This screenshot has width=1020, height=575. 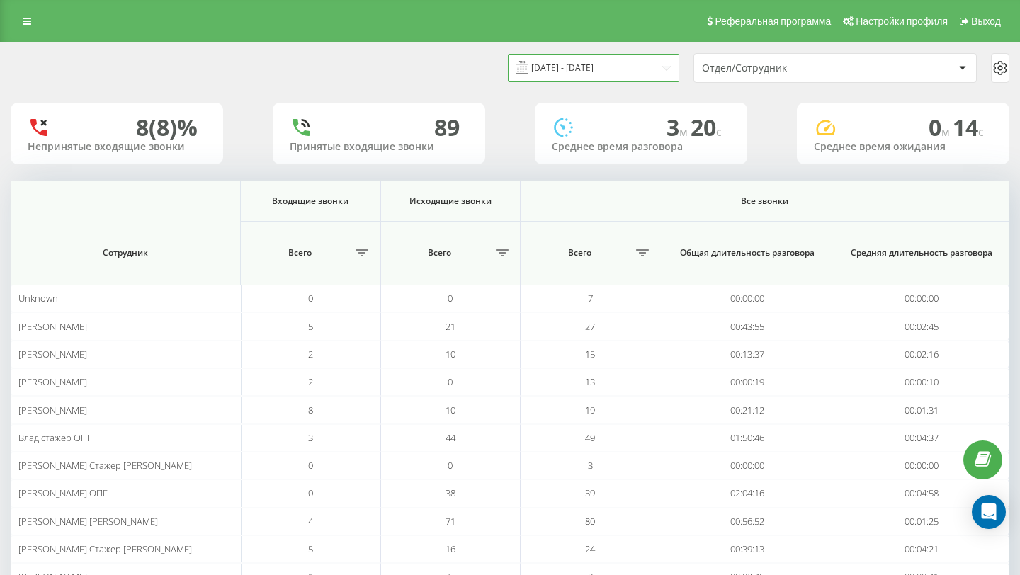 What do you see at coordinates (379, 147) in the screenshot?
I see `div: Принятые входящие звонки` at bounding box center [379, 147].